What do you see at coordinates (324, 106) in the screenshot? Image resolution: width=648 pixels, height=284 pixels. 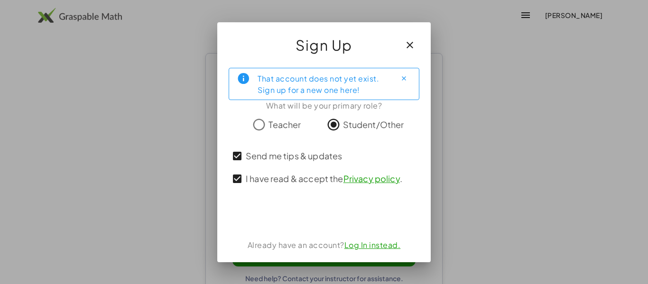 I see `div: What will be your primary role?` at bounding box center [324, 106].